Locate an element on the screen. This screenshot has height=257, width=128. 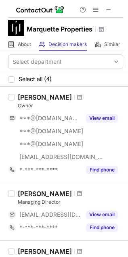
span: Select all (4) is located at coordinates (35, 79).